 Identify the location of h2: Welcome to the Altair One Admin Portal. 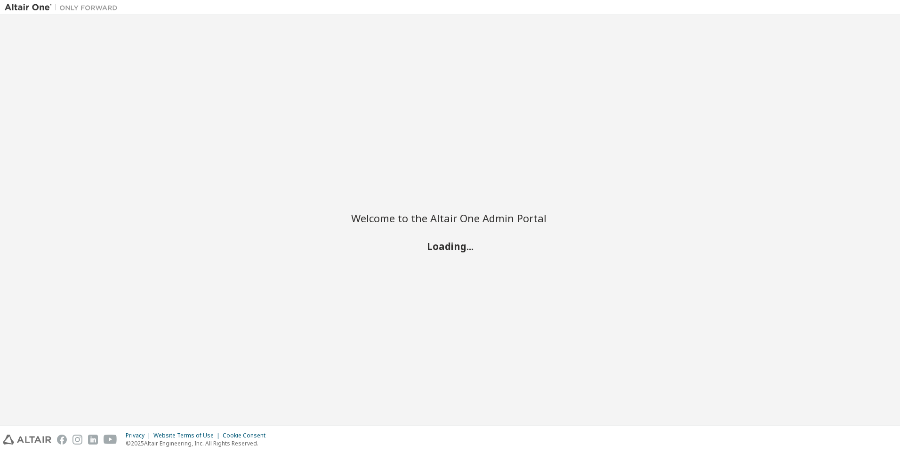
(450, 218).